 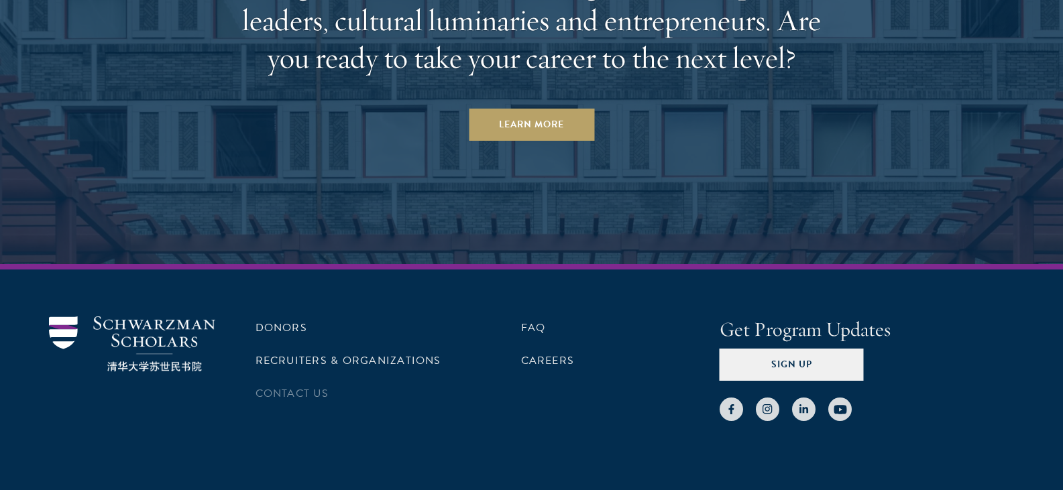 I want to click on a: FAQ, so click(x=533, y=328).